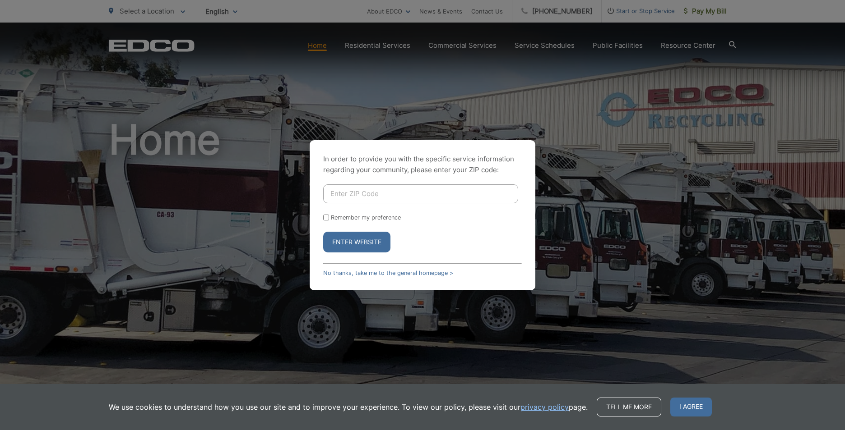  Describe the element at coordinates (422, 165) in the screenshot. I see `p: In order to provide you with the specific service information regarding your community, please en...` at that location.